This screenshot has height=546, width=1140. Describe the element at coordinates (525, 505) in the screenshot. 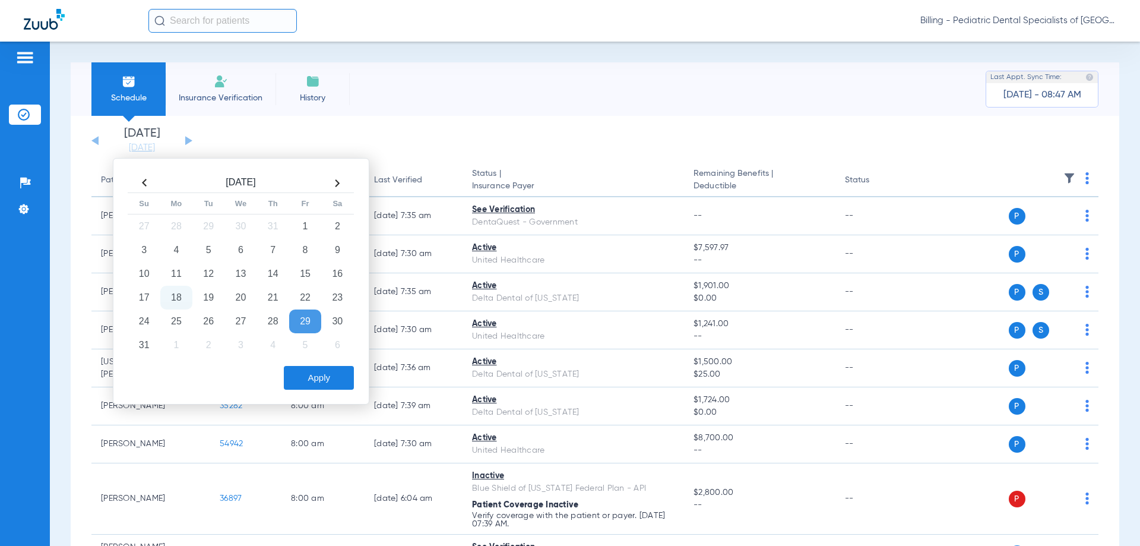

I see `span: Patient Coverage Inactive` at that location.